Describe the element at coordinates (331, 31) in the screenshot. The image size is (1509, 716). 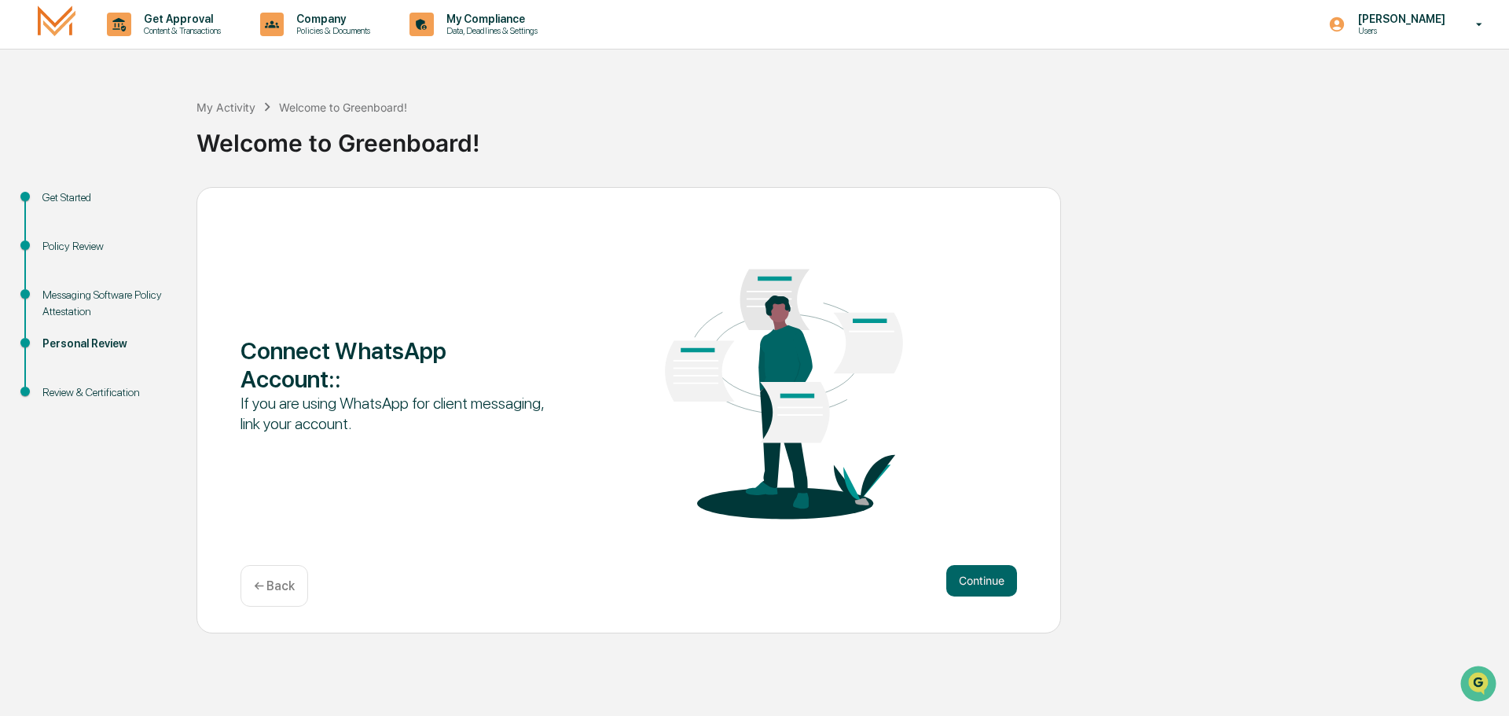
I see `p: Policies & Documents` at that location.